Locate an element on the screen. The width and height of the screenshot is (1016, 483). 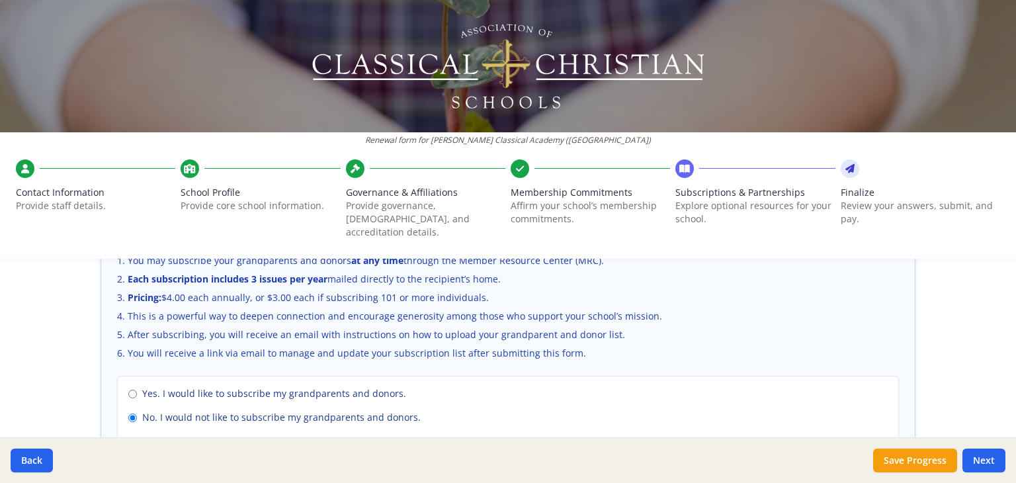
button: Back is located at coordinates (32, 460).